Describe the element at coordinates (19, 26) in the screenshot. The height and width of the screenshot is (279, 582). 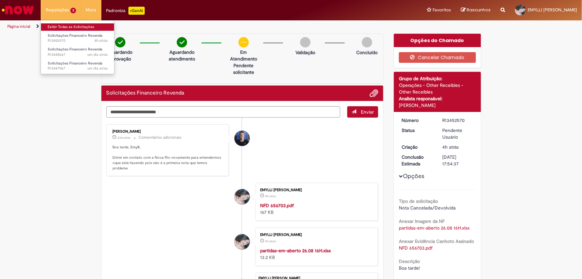
I see `a: Página inicial` at that location.